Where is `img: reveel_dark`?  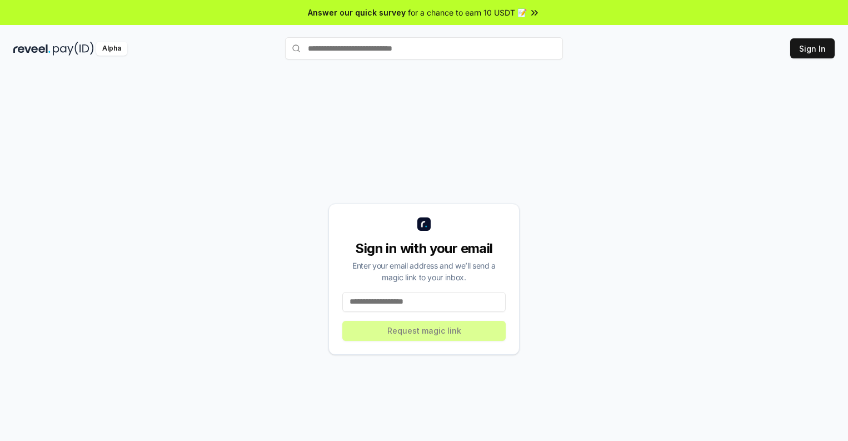
img: reveel_dark is located at coordinates (32, 48).